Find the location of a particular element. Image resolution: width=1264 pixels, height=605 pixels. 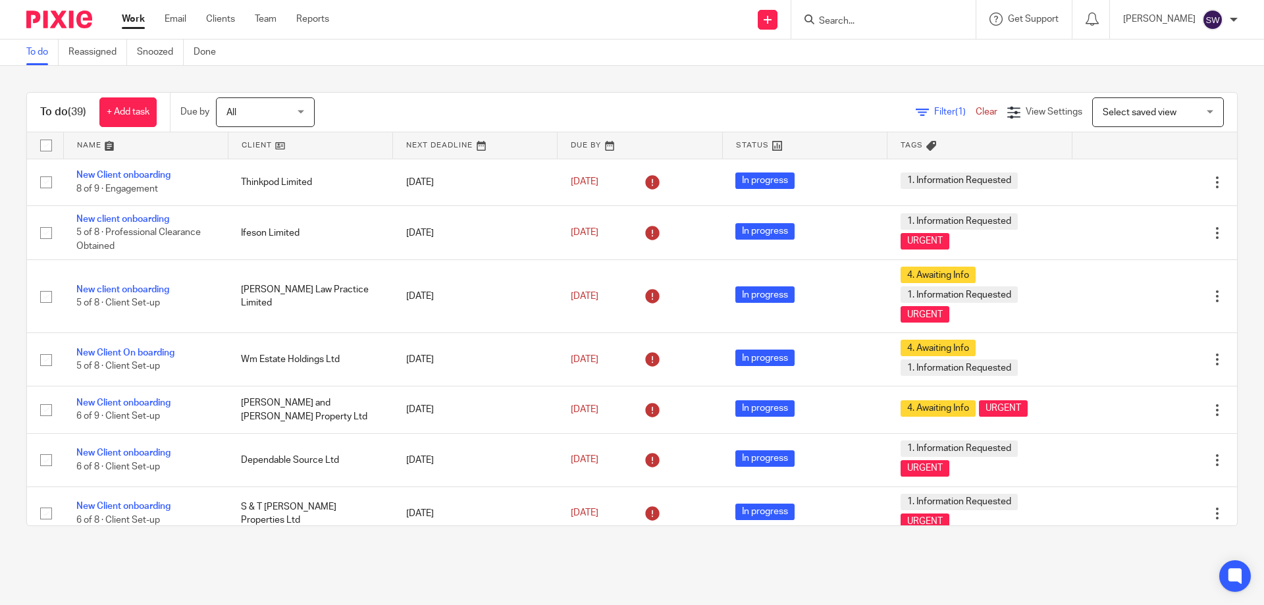

span: (39) is located at coordinates (77, 112).